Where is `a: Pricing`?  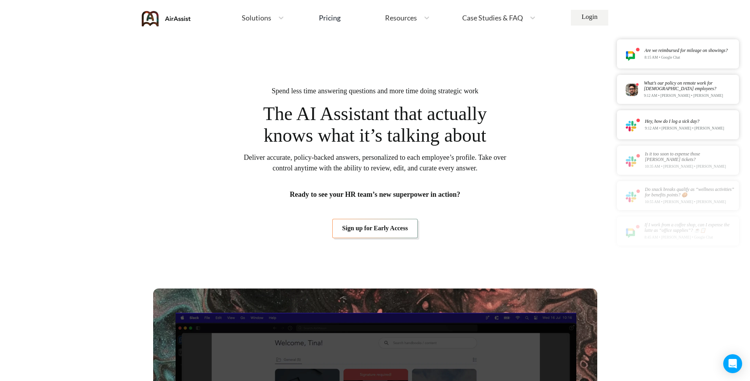
a: Pricing is located at coordinates (330, 18).